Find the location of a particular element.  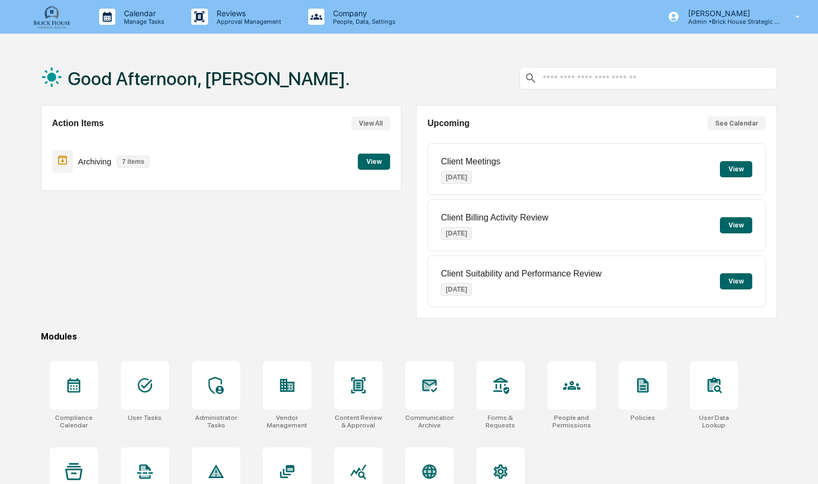

button: View All is located at coordinates (371, 123).